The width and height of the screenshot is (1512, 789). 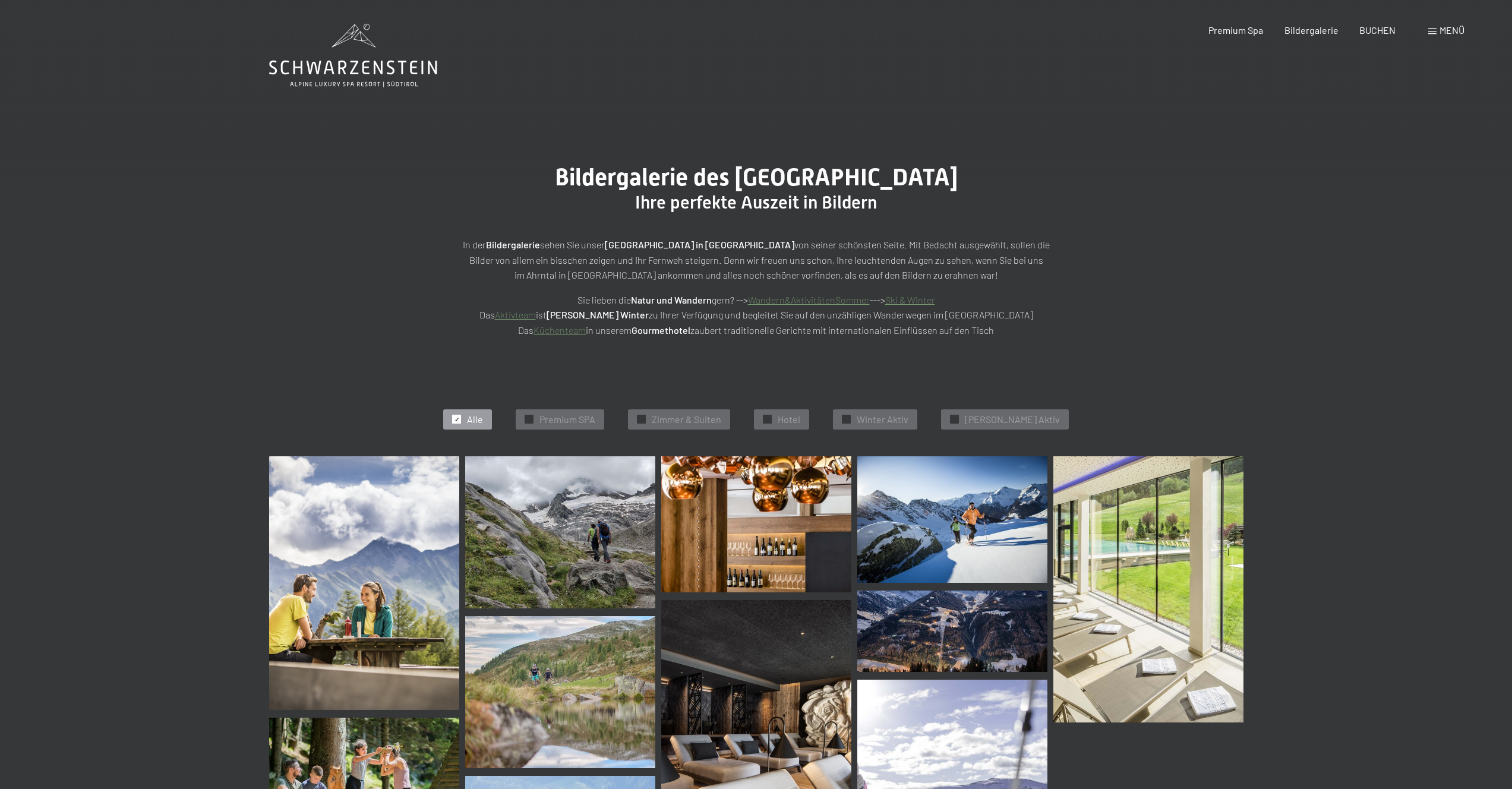 What do you see at coordinates (560, 330) in the screenshot?
I see `a: Küchenteam` at bounding box center [560, 330].